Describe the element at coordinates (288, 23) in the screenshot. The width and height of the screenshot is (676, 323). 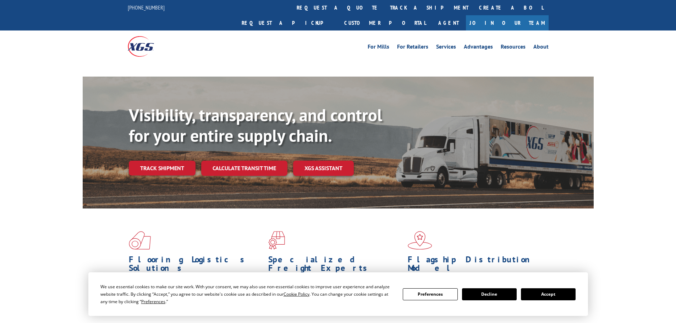
I see `a: Request a pickup` at that location.